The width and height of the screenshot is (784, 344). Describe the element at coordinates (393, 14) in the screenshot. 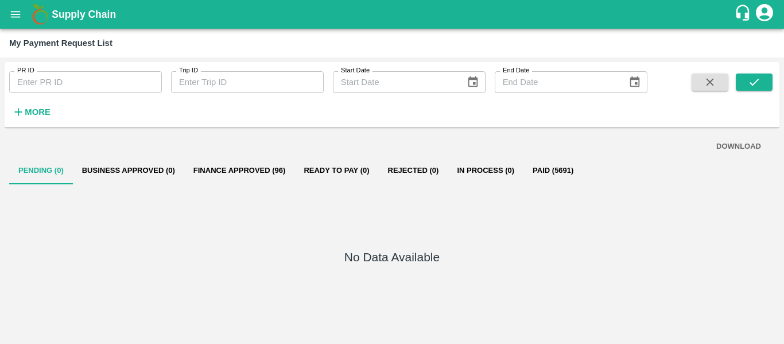

I see `a: Supply Chain` at that location.